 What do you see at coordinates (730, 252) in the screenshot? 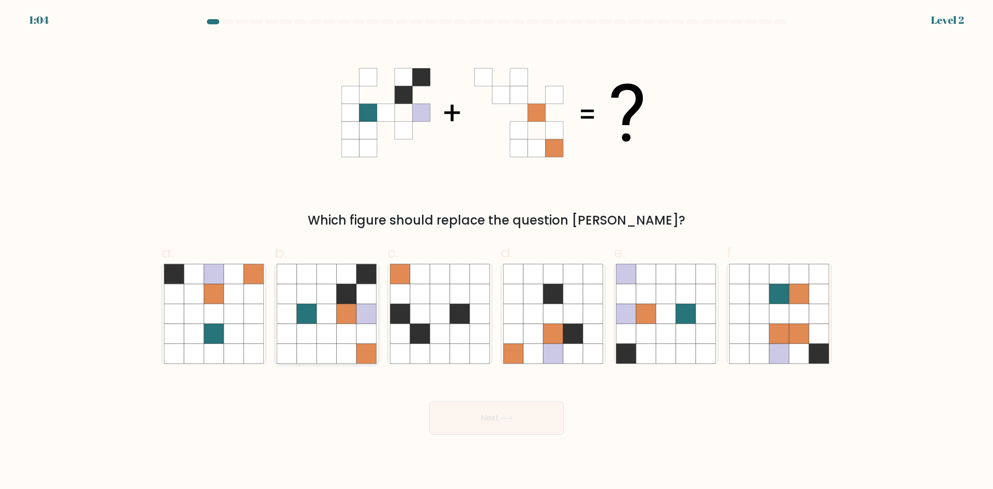
I see `span: f.` at bounding box center [730, 252].